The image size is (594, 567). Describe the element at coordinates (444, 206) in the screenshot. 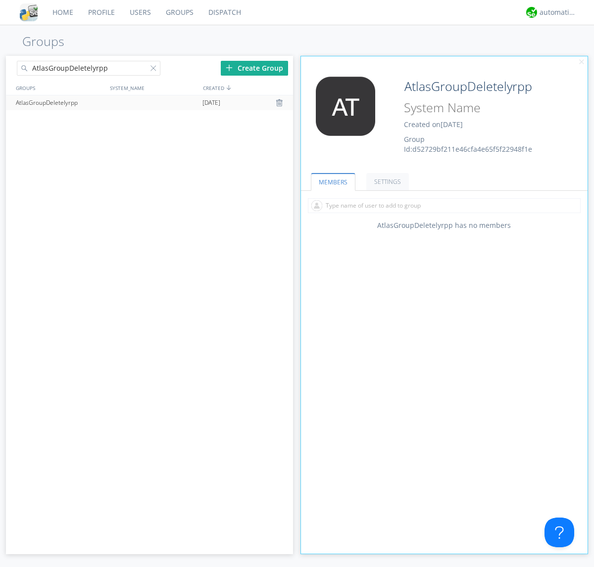

I see `input: Type name of user to add to group` at that location.